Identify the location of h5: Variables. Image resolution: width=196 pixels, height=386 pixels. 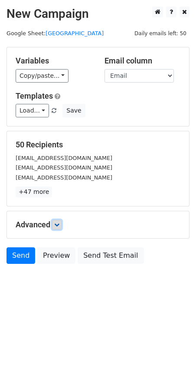
(53, 61).